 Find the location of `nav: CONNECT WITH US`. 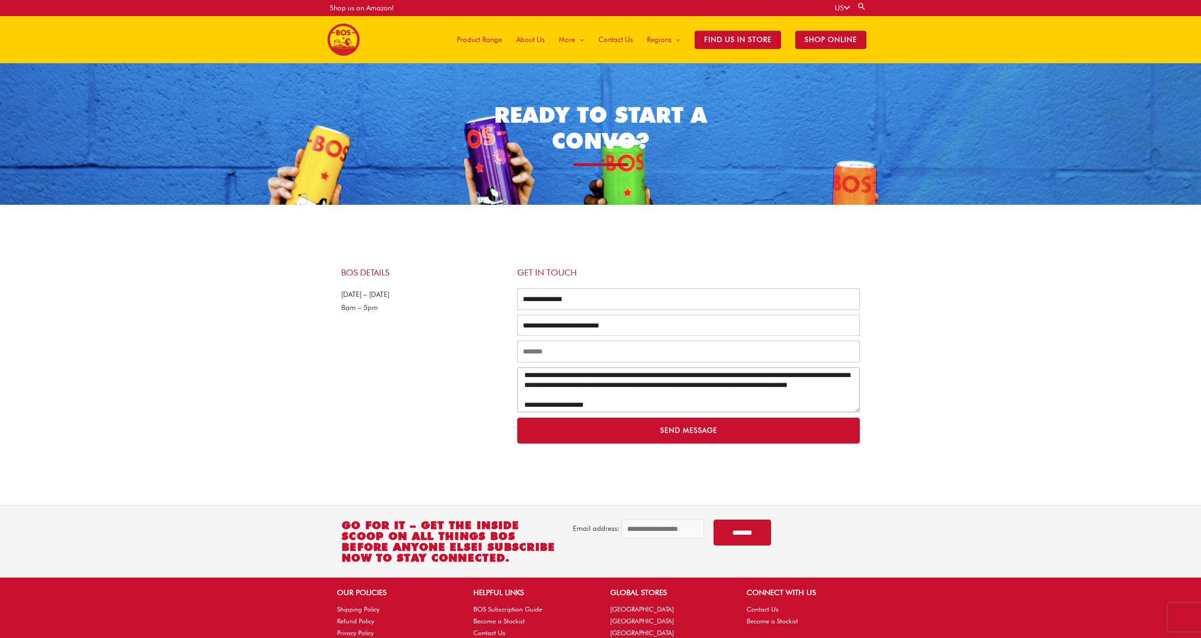

nav: CONNECT WITH US is located at coordinates (805, 615).